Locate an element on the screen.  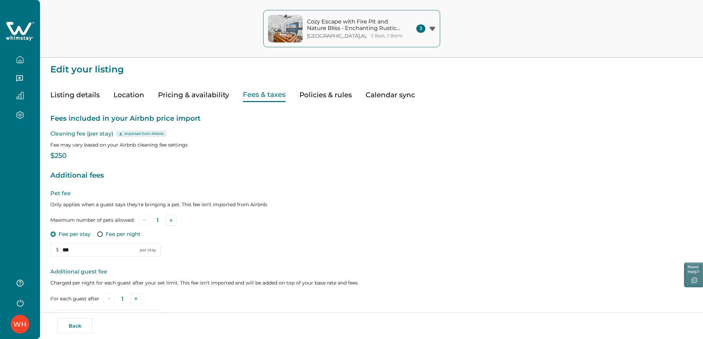
p: Fee may vary based on your Airbnb cleaning fee settings is located at coordinates (371, 145).